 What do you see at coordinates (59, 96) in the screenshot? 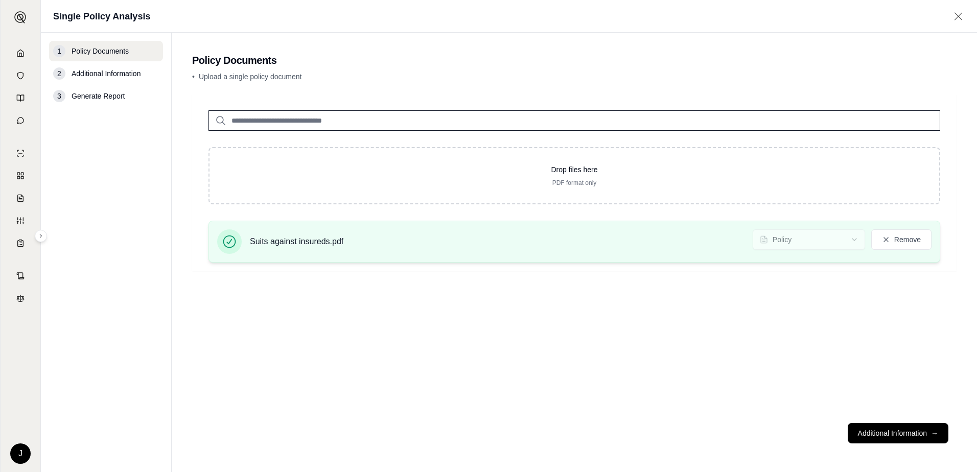
I see `div: 3` at bounding box center [59, 96].